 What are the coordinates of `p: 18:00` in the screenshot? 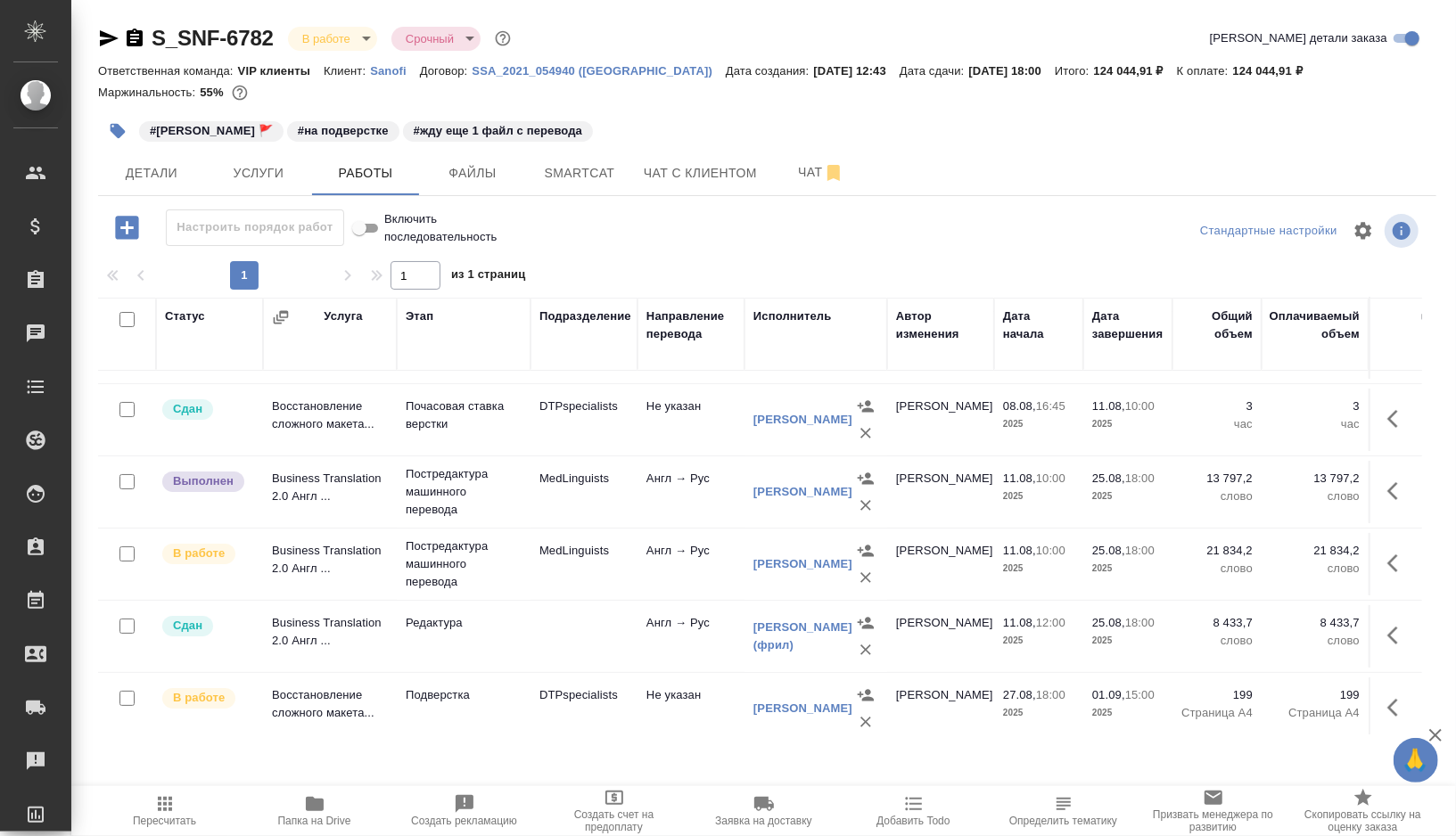 It's located at (1140, 478).